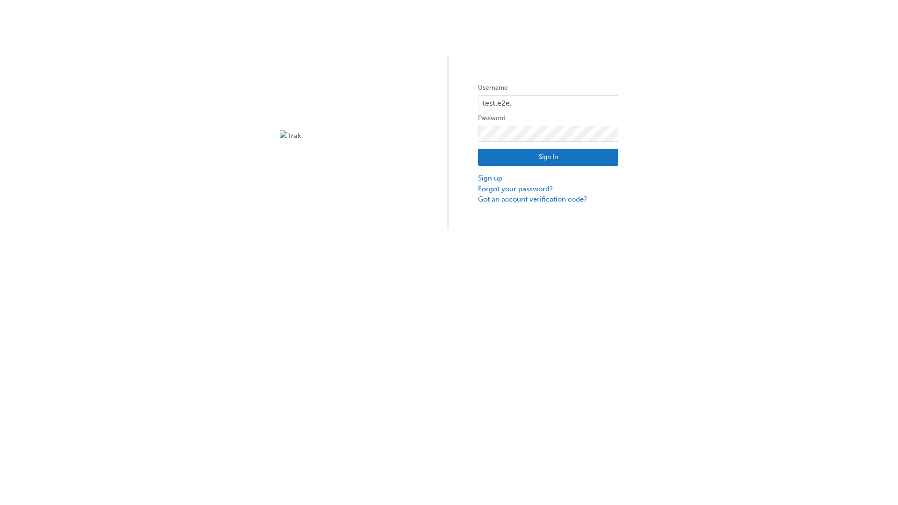 This screenshot has width=898, height=505. Describe the element at coordinates (548, 199) in the screenshot. I see `a: Got an account verification code?` at that location.